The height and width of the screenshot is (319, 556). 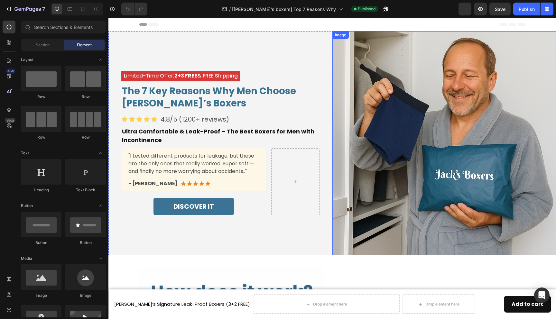 I want to click on strong: 2+3 FREE, so click(x=77, y=58).